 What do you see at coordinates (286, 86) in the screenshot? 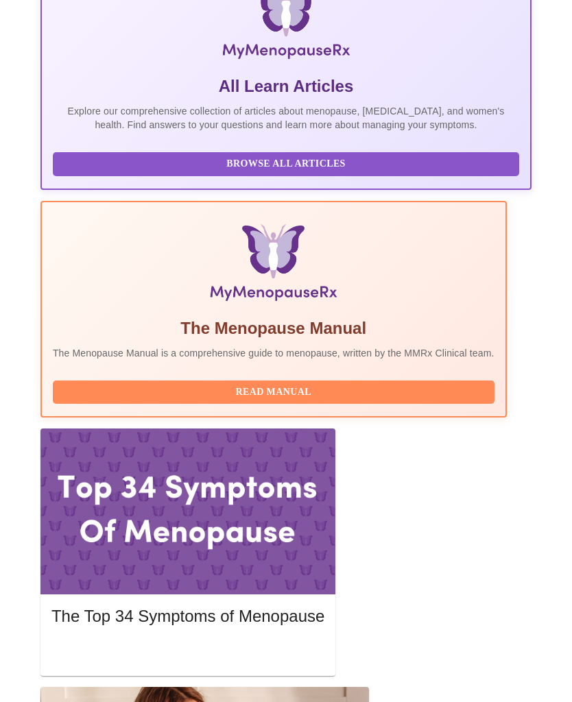
I see `h5: All Learn Articles` at bounding box center [286, 86].